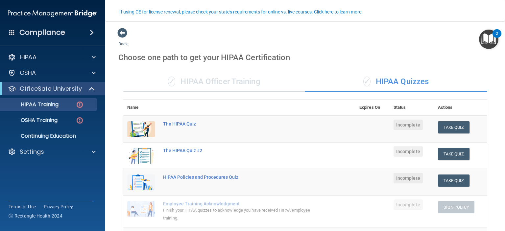 The height and width of the screenshot is (231, 505). Describe the element at coordinates (460, 107) in the screenshot. I see `th: Actions` at that location.